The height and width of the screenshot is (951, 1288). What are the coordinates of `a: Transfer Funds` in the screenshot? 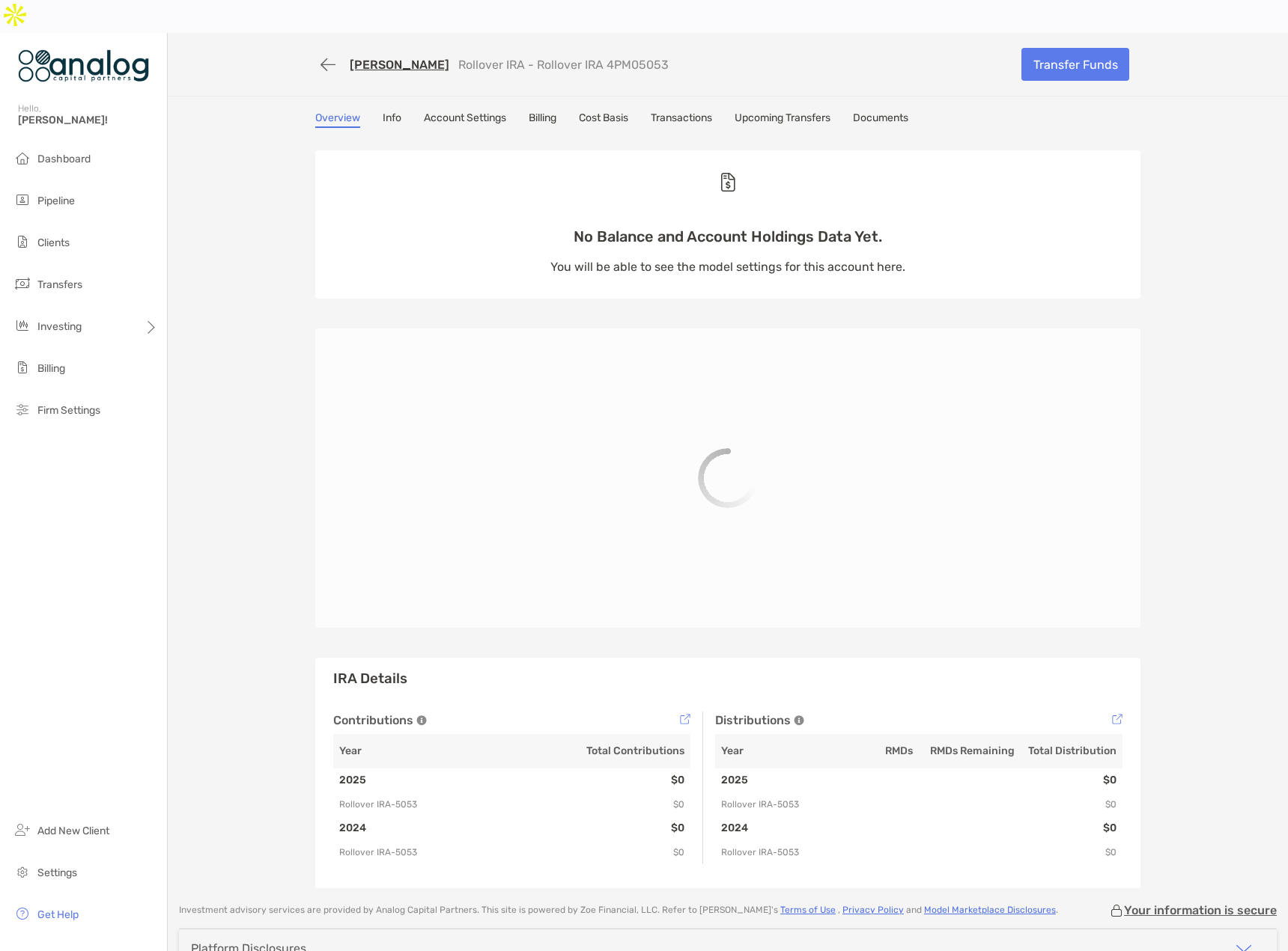 It's located at (1075, 64).